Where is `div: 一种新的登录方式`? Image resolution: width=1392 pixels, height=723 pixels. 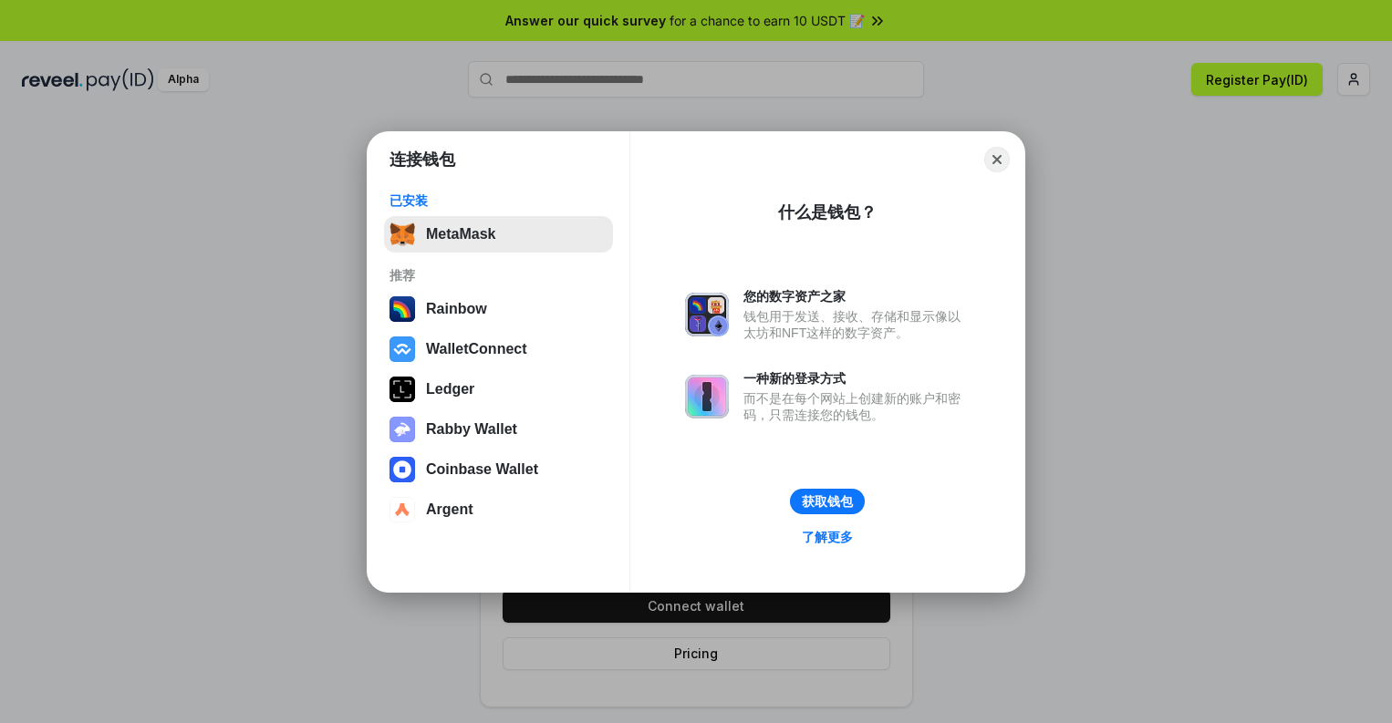 div: 一种新的登录方式 is located at coordinates (857, 379).